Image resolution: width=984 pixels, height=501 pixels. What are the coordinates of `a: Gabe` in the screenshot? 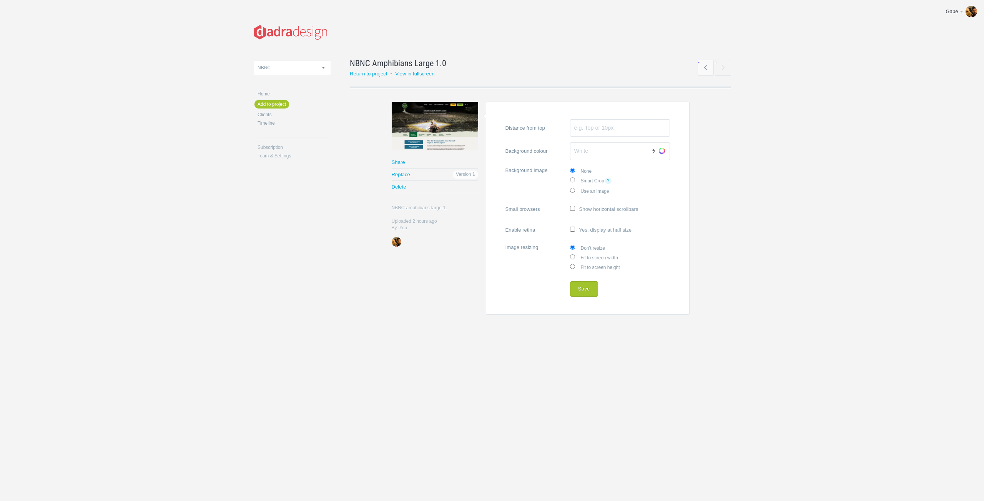 It's located at (960, 12).